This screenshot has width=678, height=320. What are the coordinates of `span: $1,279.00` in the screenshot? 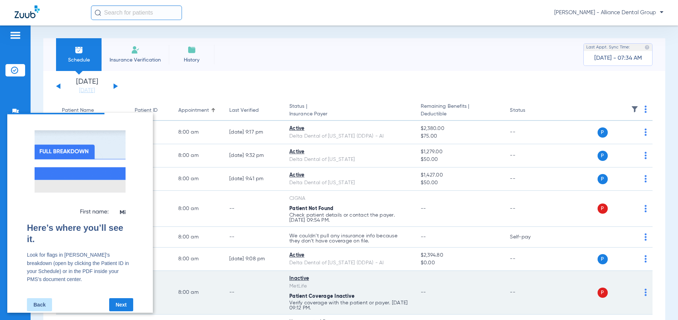 It's located at (459, 152).